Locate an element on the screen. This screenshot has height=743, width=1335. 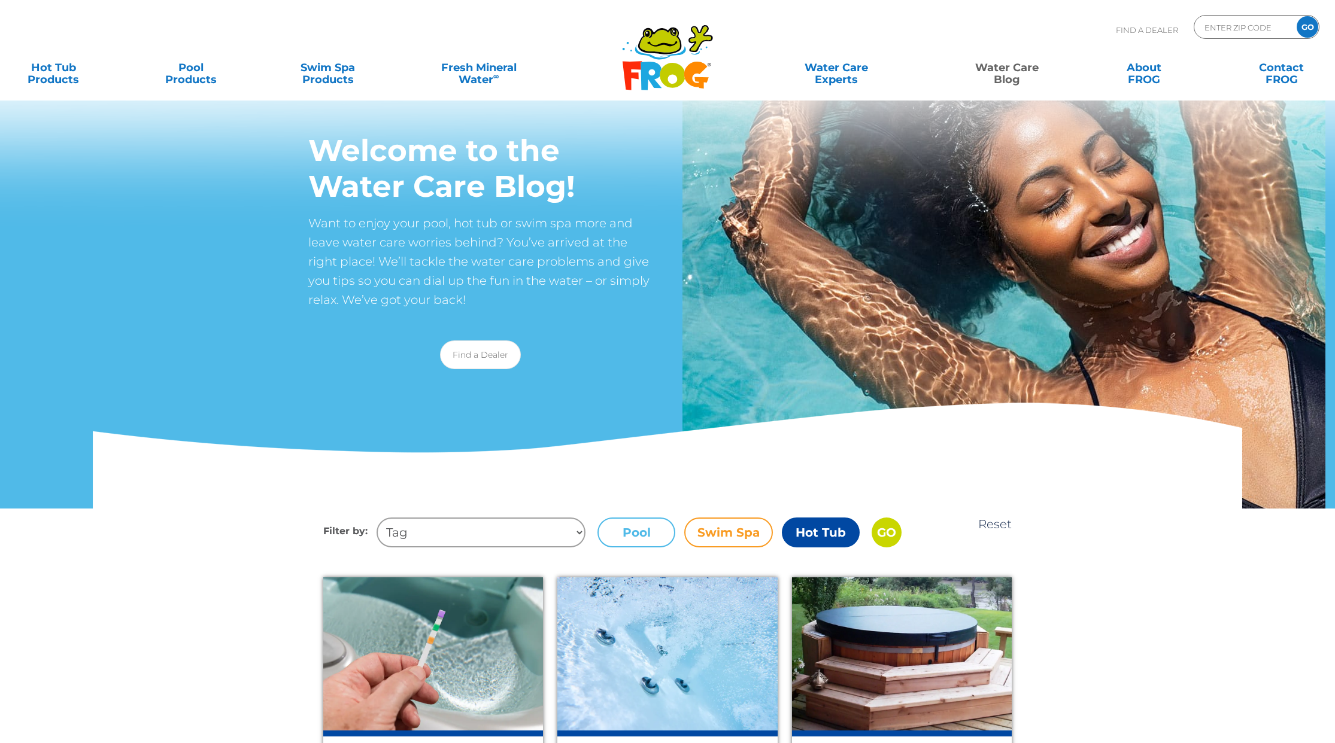
a: Reset is located at coordinates (995, 524).